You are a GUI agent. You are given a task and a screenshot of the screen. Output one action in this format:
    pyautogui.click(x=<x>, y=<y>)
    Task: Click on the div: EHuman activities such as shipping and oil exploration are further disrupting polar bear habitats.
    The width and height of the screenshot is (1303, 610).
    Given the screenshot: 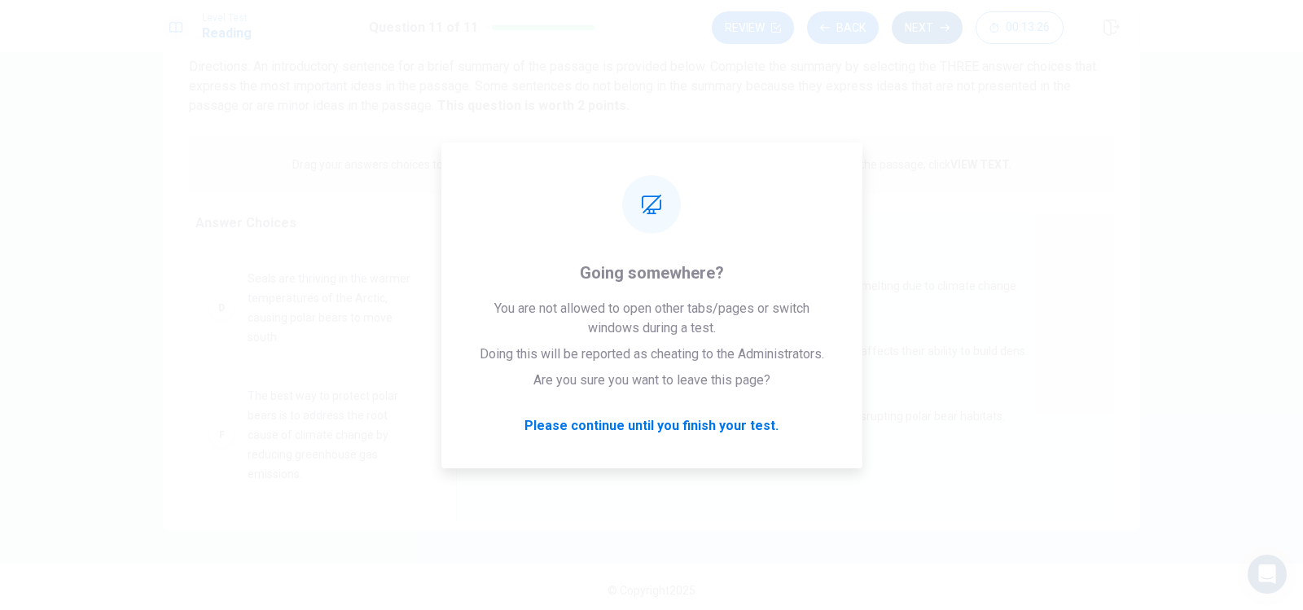 What is the action you would take?
    pyautogui.click(x=778, y=416)
    